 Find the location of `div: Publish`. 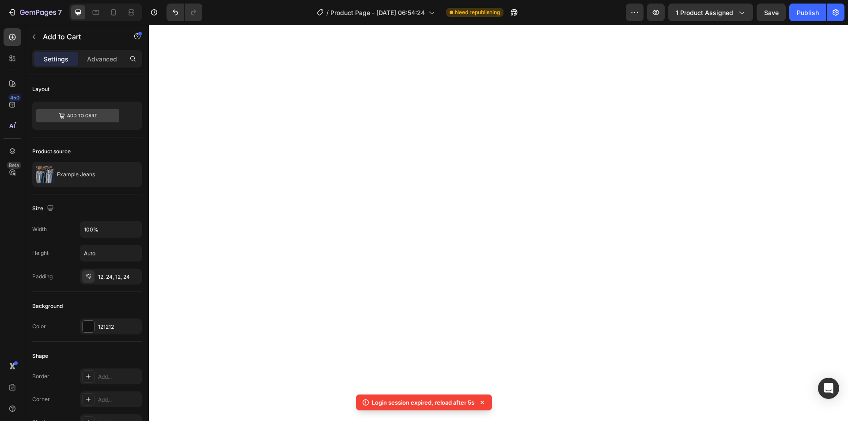

div: Publish is located at coordinates (808, 12).